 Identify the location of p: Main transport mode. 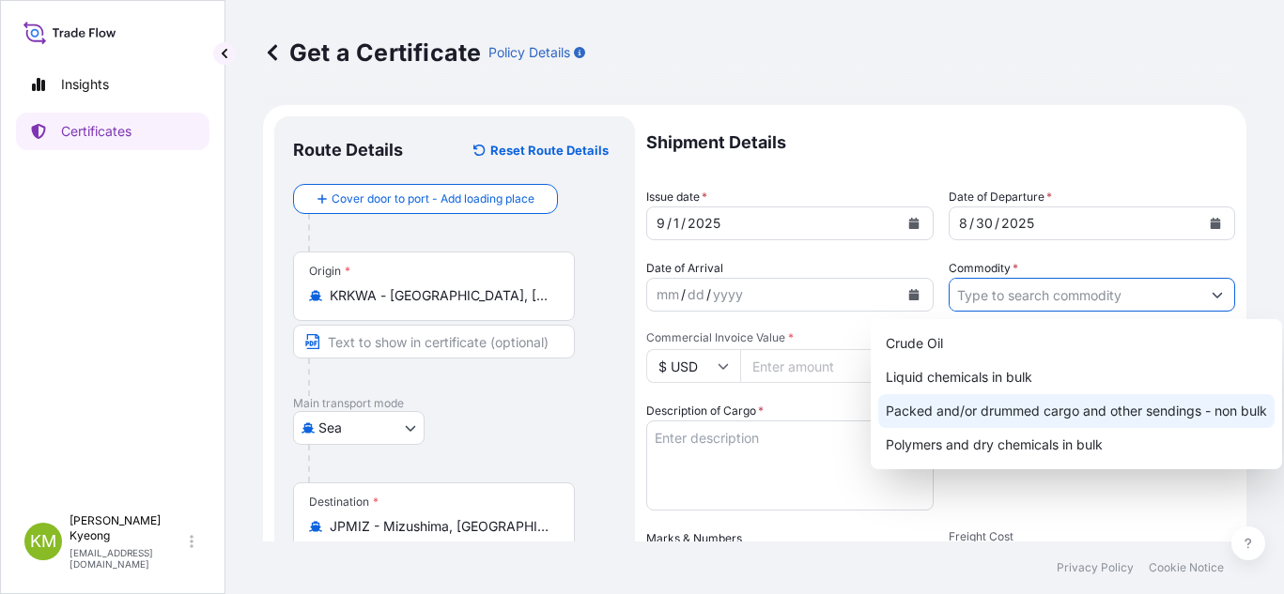
(454, 404).